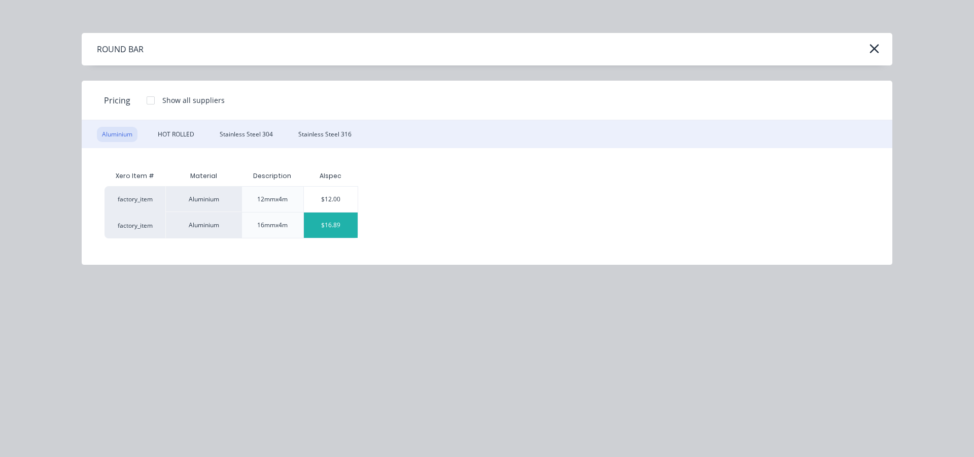 The image size is (974, 457). Describe the element at coordinates (273, 225) in the screenshot. I see `div: 16mmx4m` at that location.